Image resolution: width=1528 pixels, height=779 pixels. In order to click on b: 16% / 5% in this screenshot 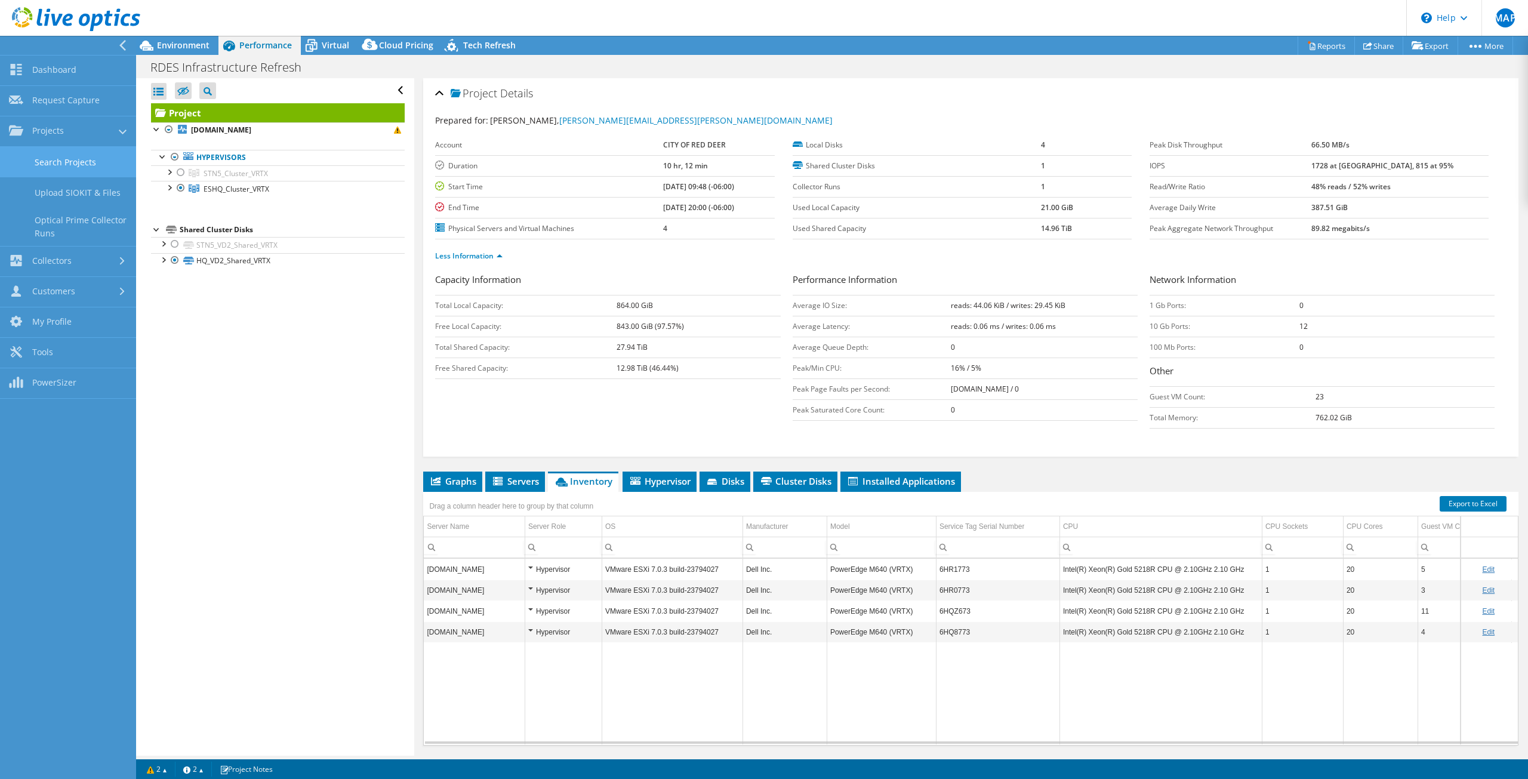, I will do `click(966, 368)`.